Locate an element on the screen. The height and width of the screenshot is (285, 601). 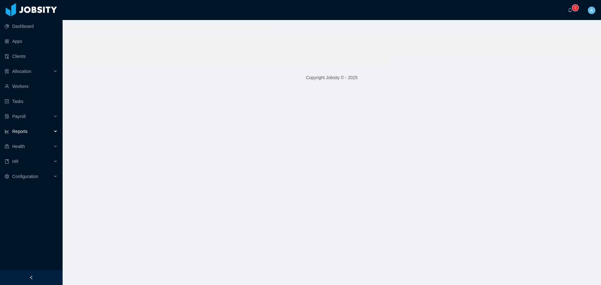
span: A is located at coordinates (591, 10).